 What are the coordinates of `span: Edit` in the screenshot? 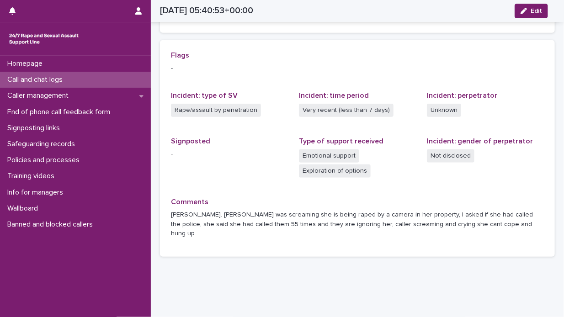 It's located at (536, 11).